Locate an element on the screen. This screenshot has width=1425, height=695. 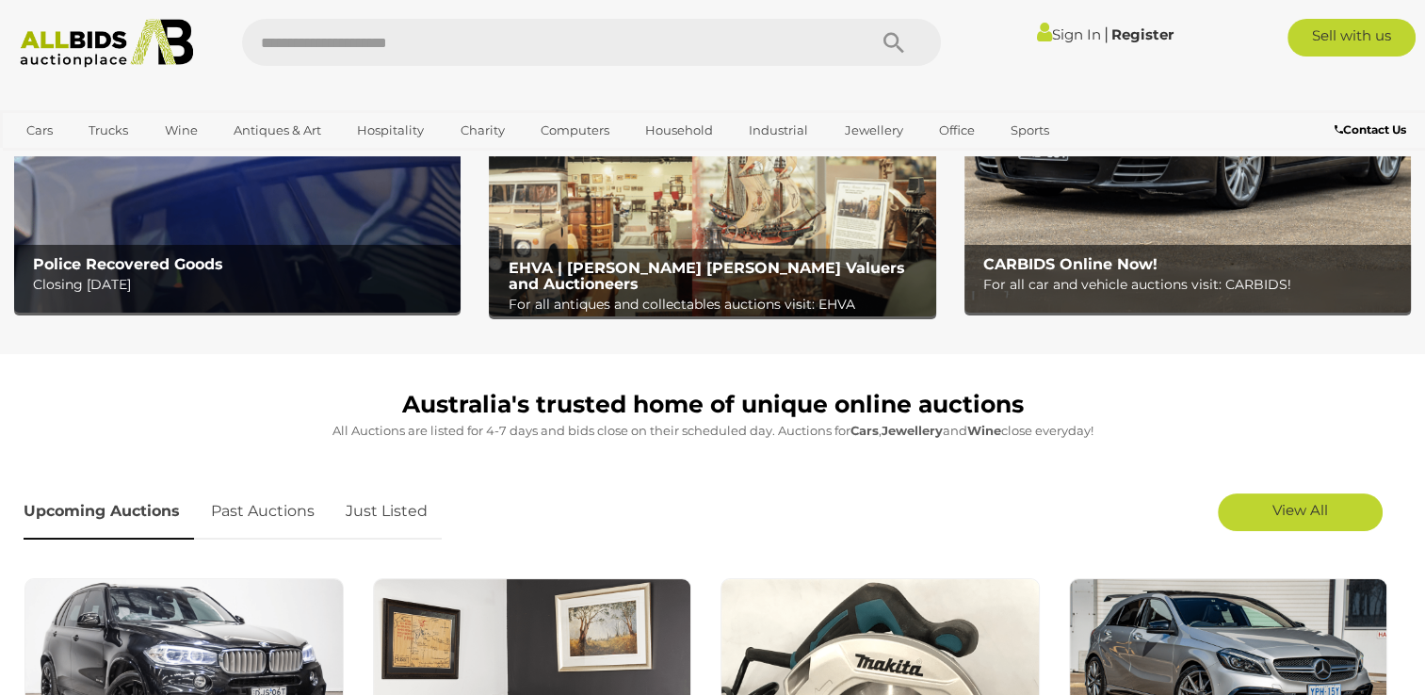
p: All Auctions are listed for 4-7 days and bids close on their scheduled day. Auctions for , and cl... is located at coordinates (712, 430).